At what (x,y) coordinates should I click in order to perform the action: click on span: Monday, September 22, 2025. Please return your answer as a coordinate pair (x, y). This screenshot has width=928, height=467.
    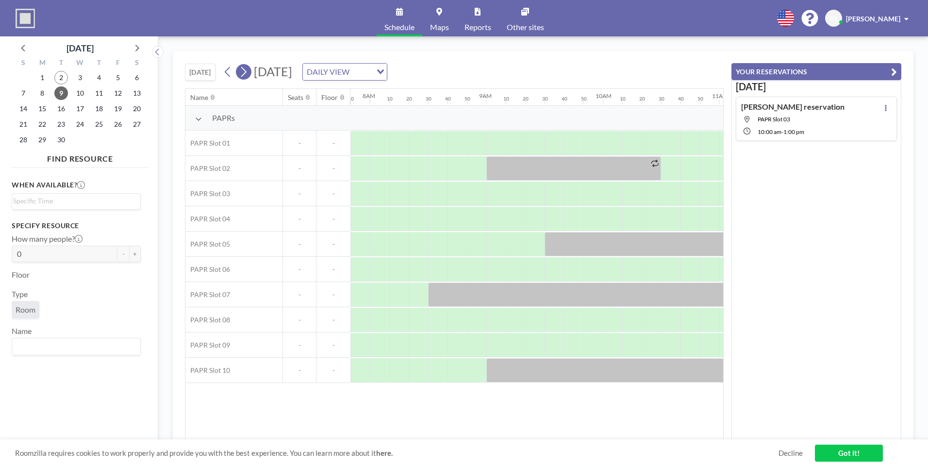
    Looking at the image, I should click on (42, 124).